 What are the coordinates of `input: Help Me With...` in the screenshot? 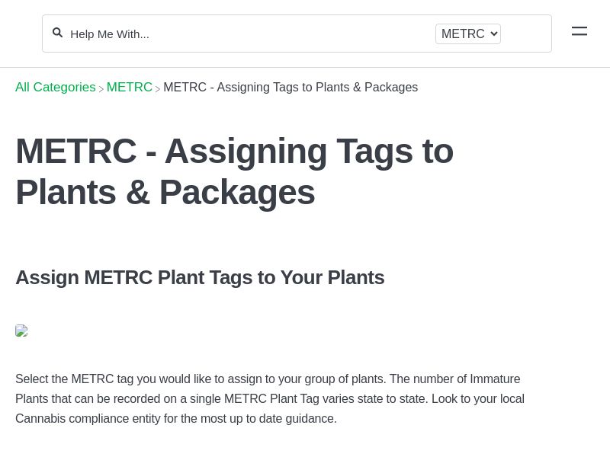 It's located at (248, 34).